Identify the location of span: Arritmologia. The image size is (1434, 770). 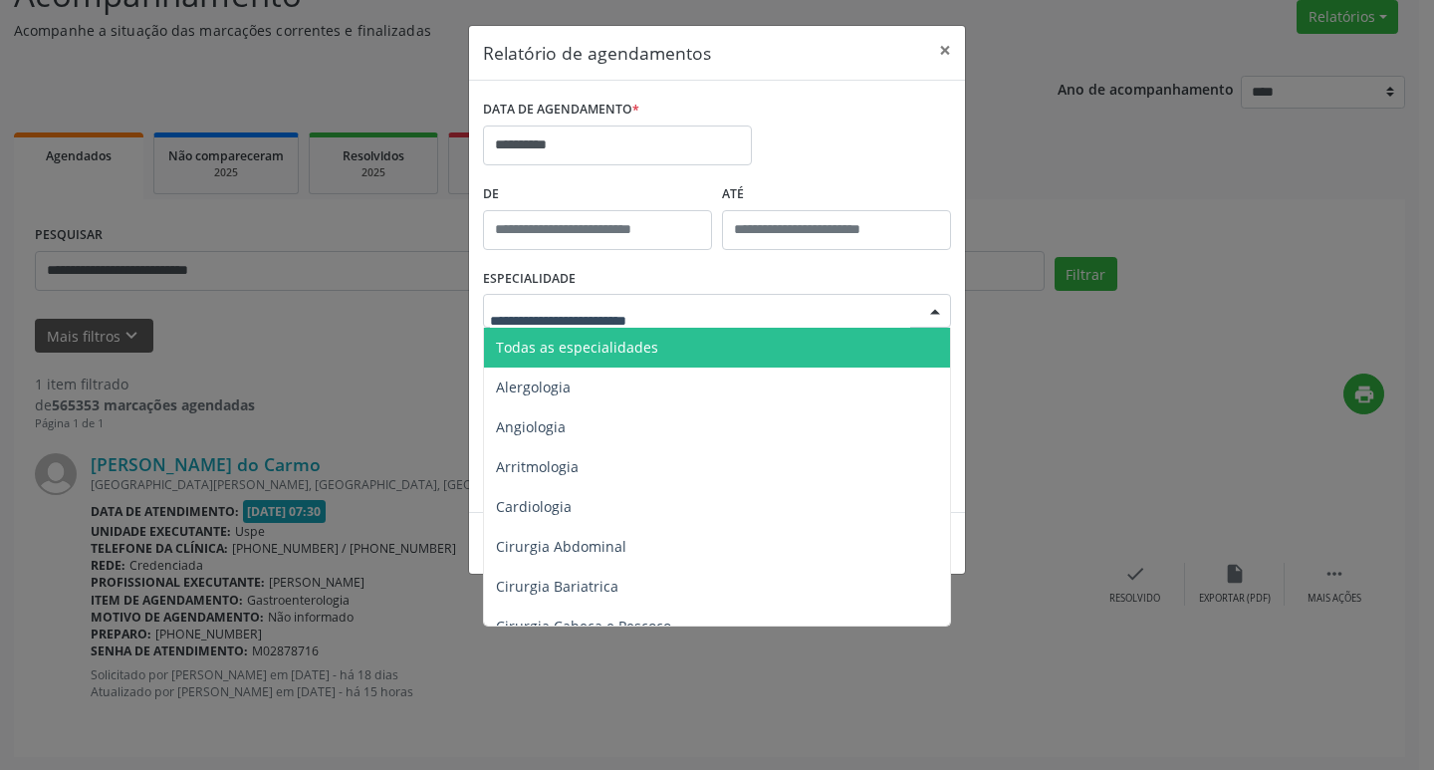
(537, 466).